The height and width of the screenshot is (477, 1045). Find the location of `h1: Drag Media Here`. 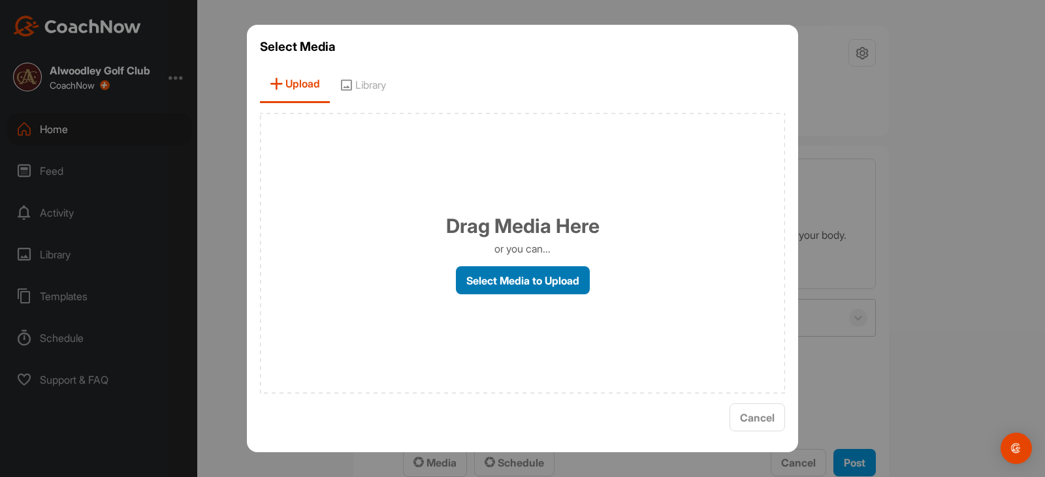

h1: Drag Media Here is located at coordinates (523, 226).